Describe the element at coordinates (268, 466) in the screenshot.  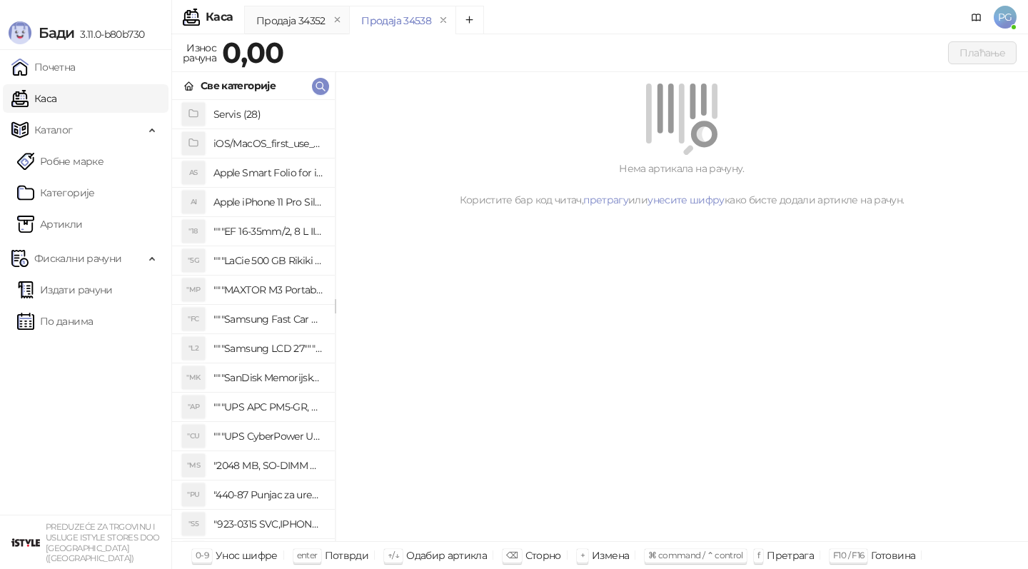
I see `h4: "2048 MB, SO-DIMM DDRII, 667 MHz, Napajanje 1,8 0,1 V, Latencija CL5"` at that location.